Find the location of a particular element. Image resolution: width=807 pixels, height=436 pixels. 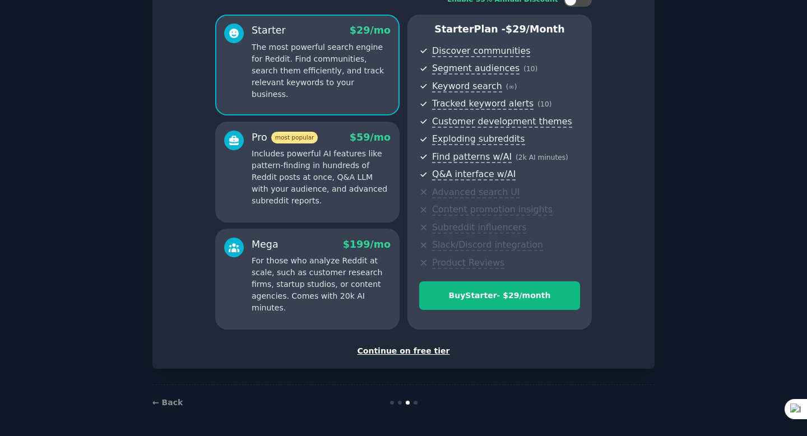

div: Continue on free tier is located at coordinates (403, 351).